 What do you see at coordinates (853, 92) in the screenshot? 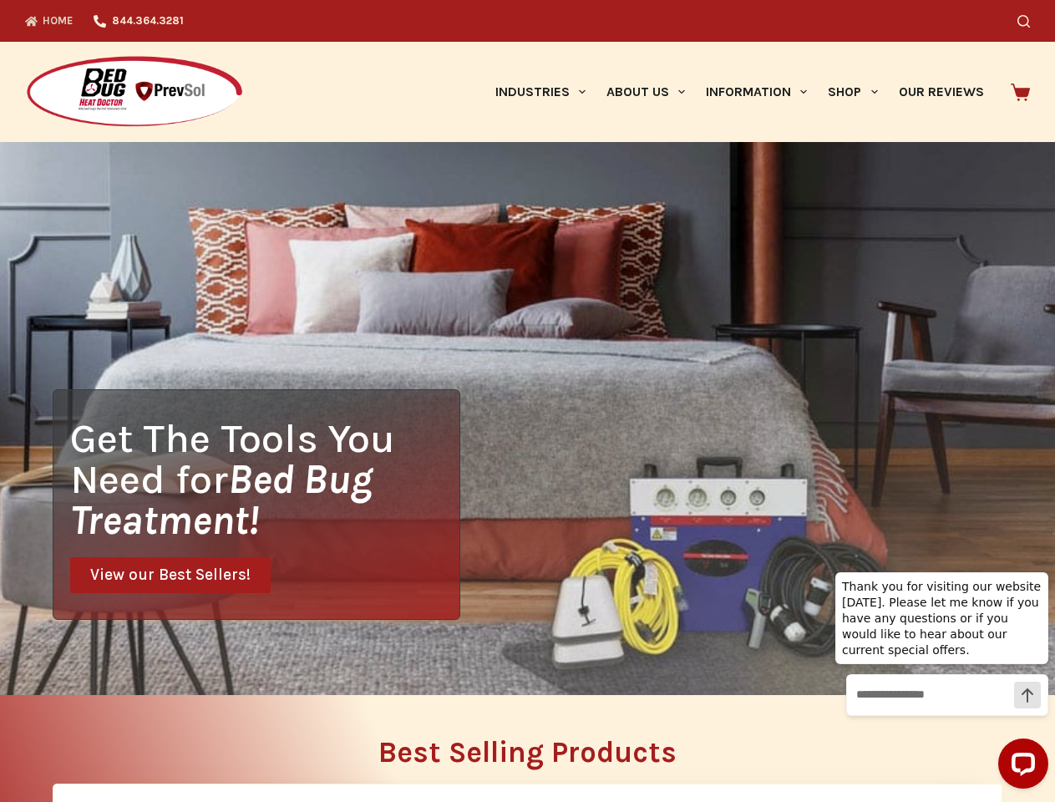
I see `a: Shop` at bounding box center [853, 92].